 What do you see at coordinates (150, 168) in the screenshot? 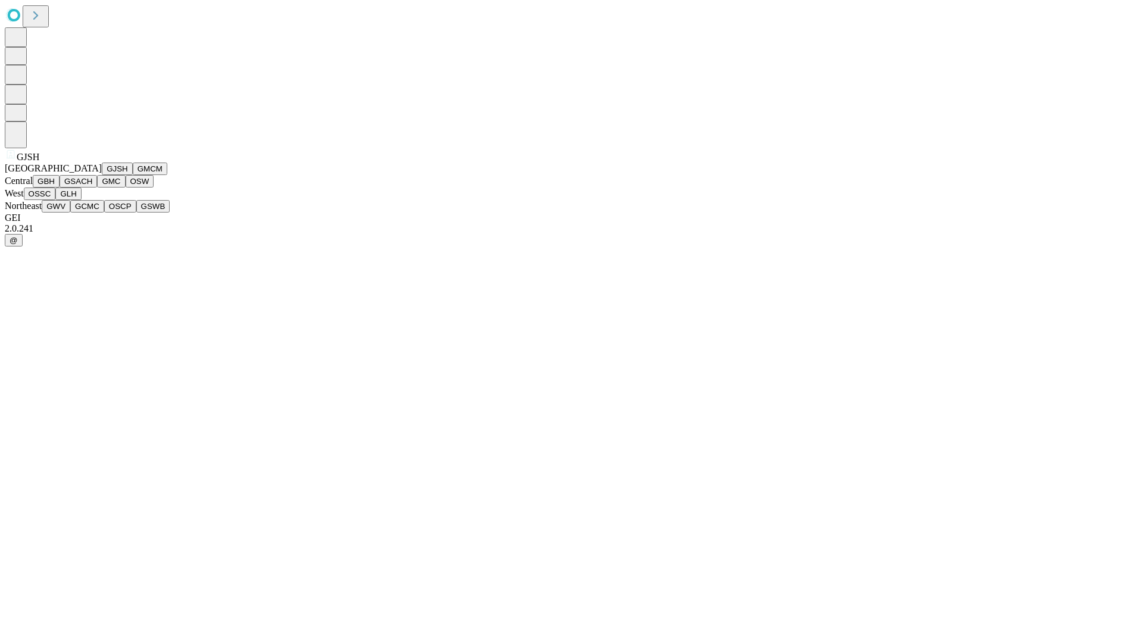
I see `button: GMCM` at bounding box center [150, 168].